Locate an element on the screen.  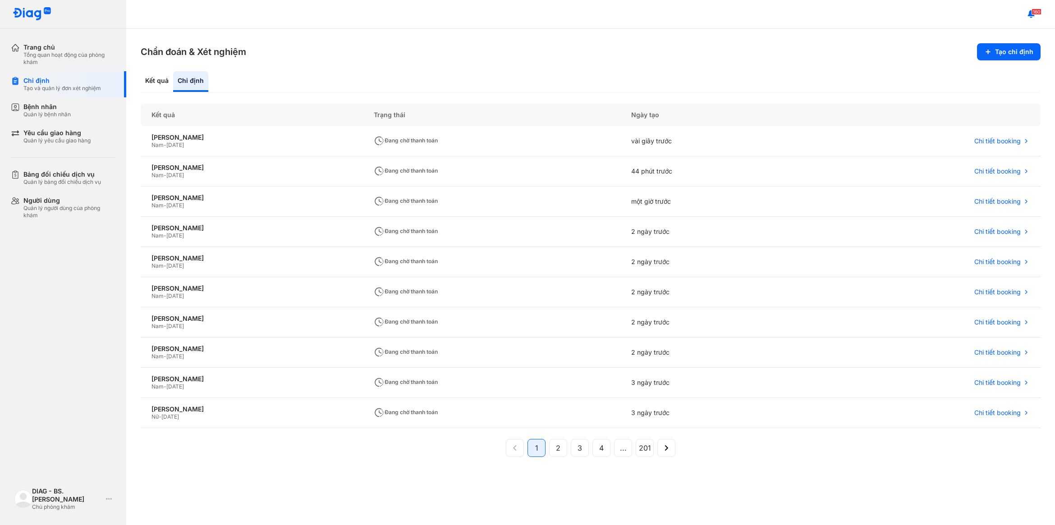
div: Bệnh nhân is located at coordinates (47, 107).